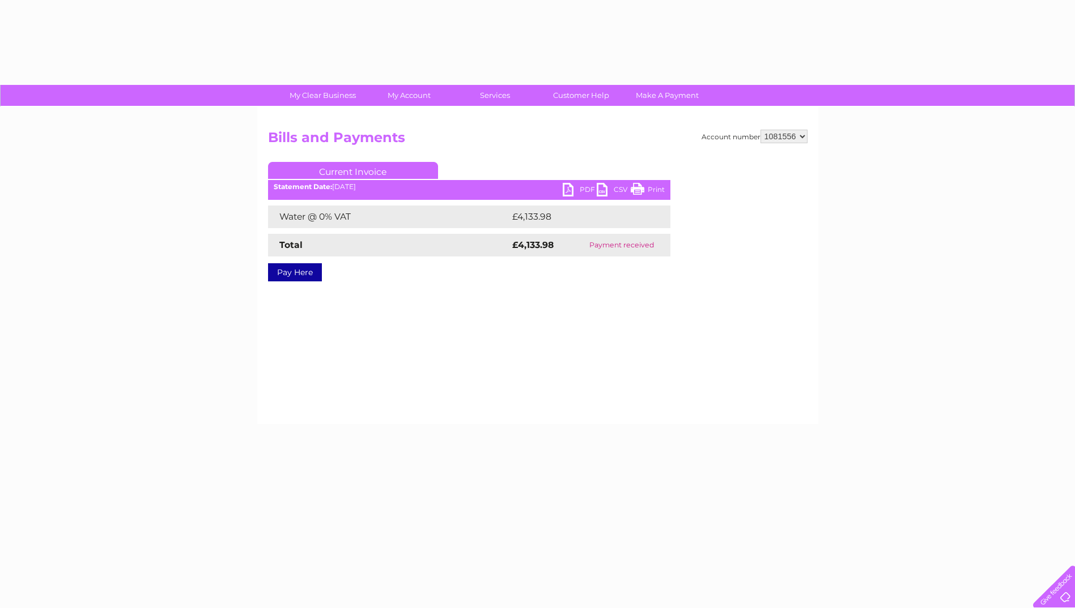 The width and height of the screenshot is (1075, 608). What do you see at coordinates (621, 245) in the screenshot?
I see `td: Payment received` at bounding box center [621, 245].